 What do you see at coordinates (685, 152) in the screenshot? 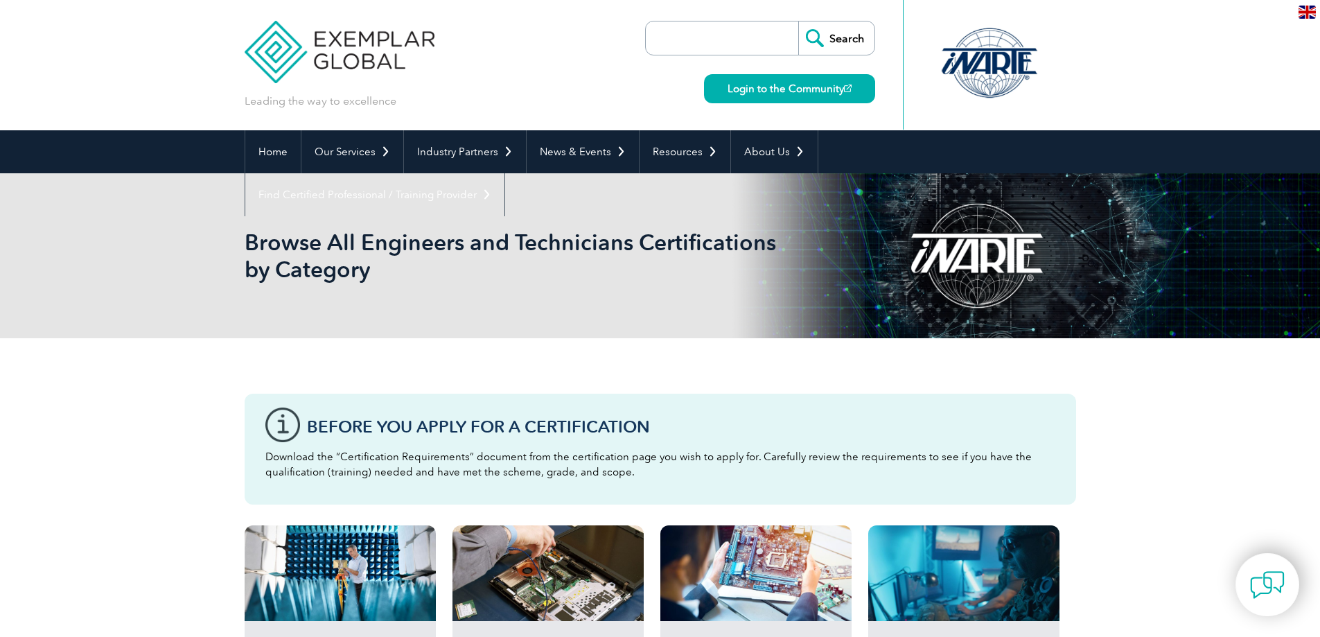
I see `a: Resources` at bounding box center [685, 152].